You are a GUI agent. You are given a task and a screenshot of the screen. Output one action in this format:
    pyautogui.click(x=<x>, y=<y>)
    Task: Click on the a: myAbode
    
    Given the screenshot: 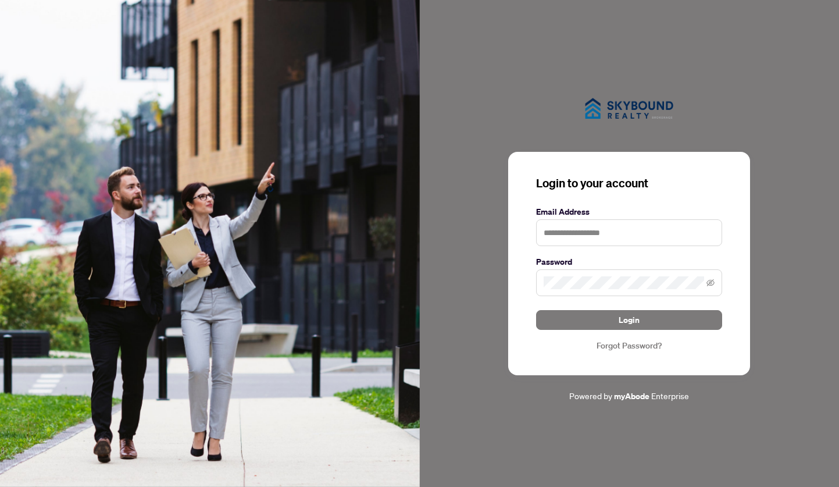 What is the action you would take?
    pyautogui.click(x=631, y=396)
    